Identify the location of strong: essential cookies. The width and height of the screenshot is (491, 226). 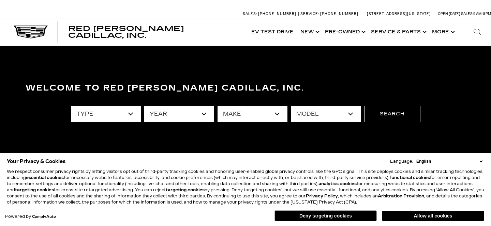
(45, 178).